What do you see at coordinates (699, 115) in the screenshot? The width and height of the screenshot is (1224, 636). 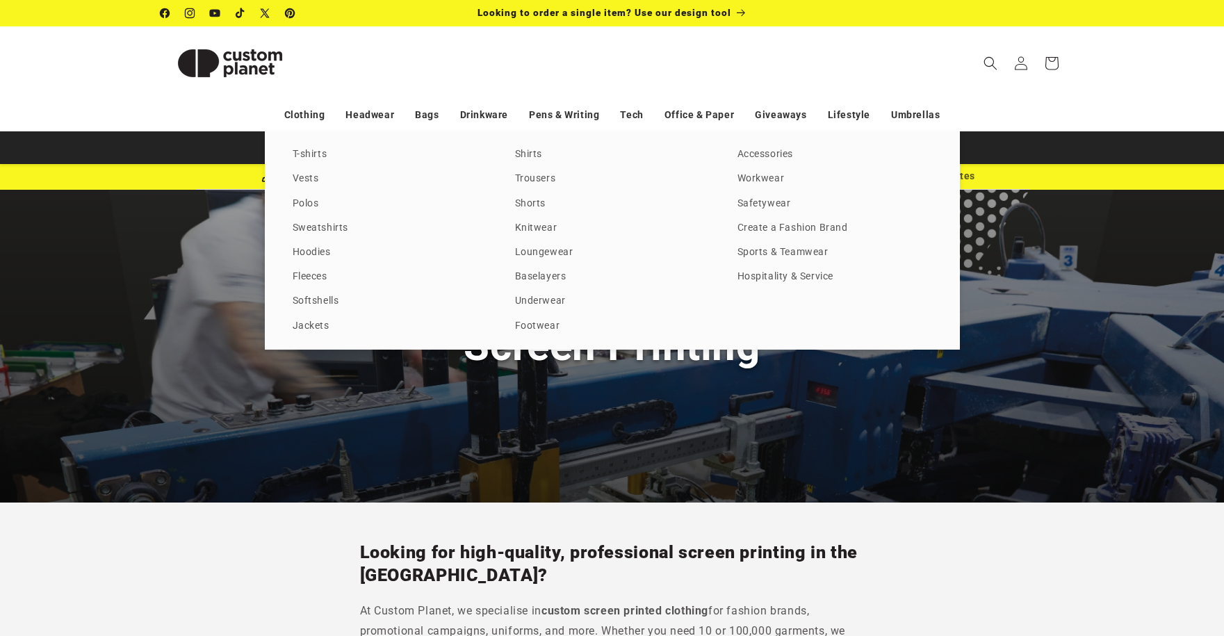 I see `a: Office & Paper` at bounding box center [699, 115].